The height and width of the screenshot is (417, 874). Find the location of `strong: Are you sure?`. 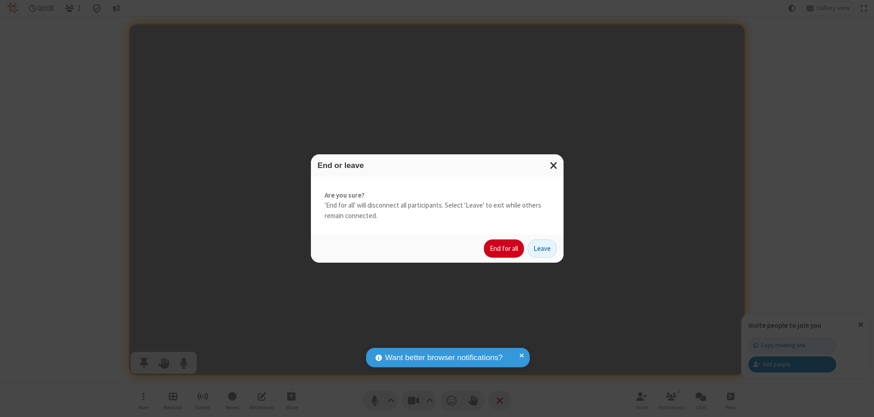

strong: Are you sure? is located at coordinates (437, 195).